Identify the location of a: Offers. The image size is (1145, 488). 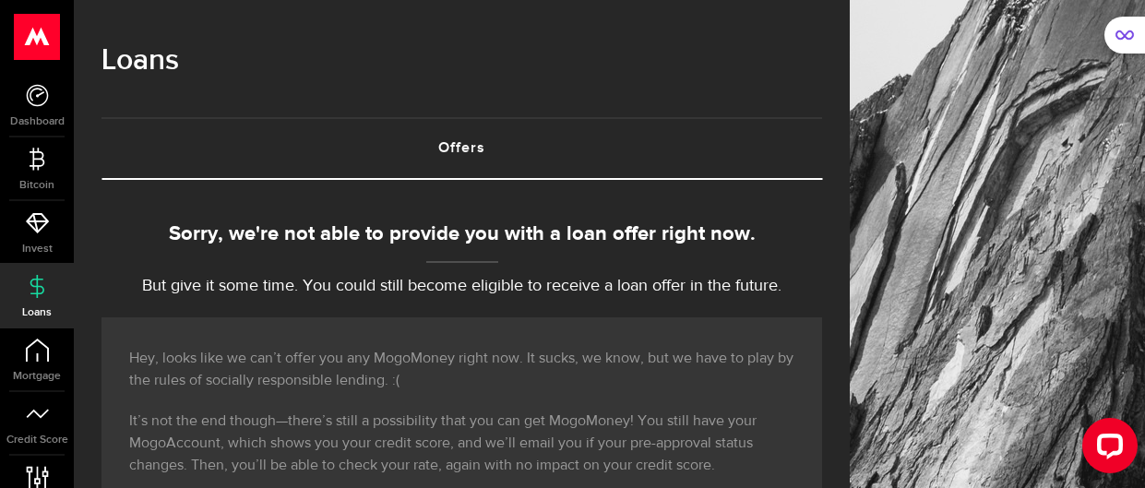
(461, 149).